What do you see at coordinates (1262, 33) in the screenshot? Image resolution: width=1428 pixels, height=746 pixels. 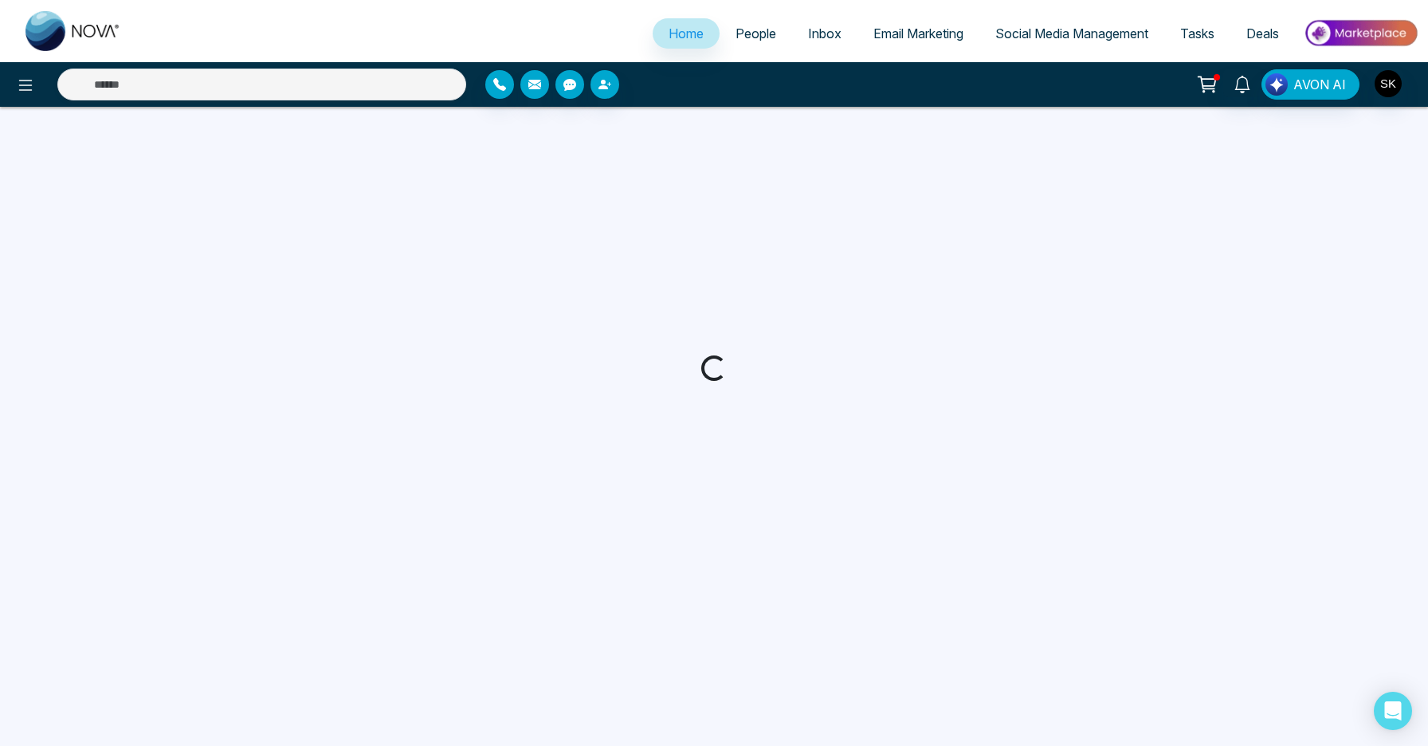 I see `a: Deals` at bounding box center [1262, 33].